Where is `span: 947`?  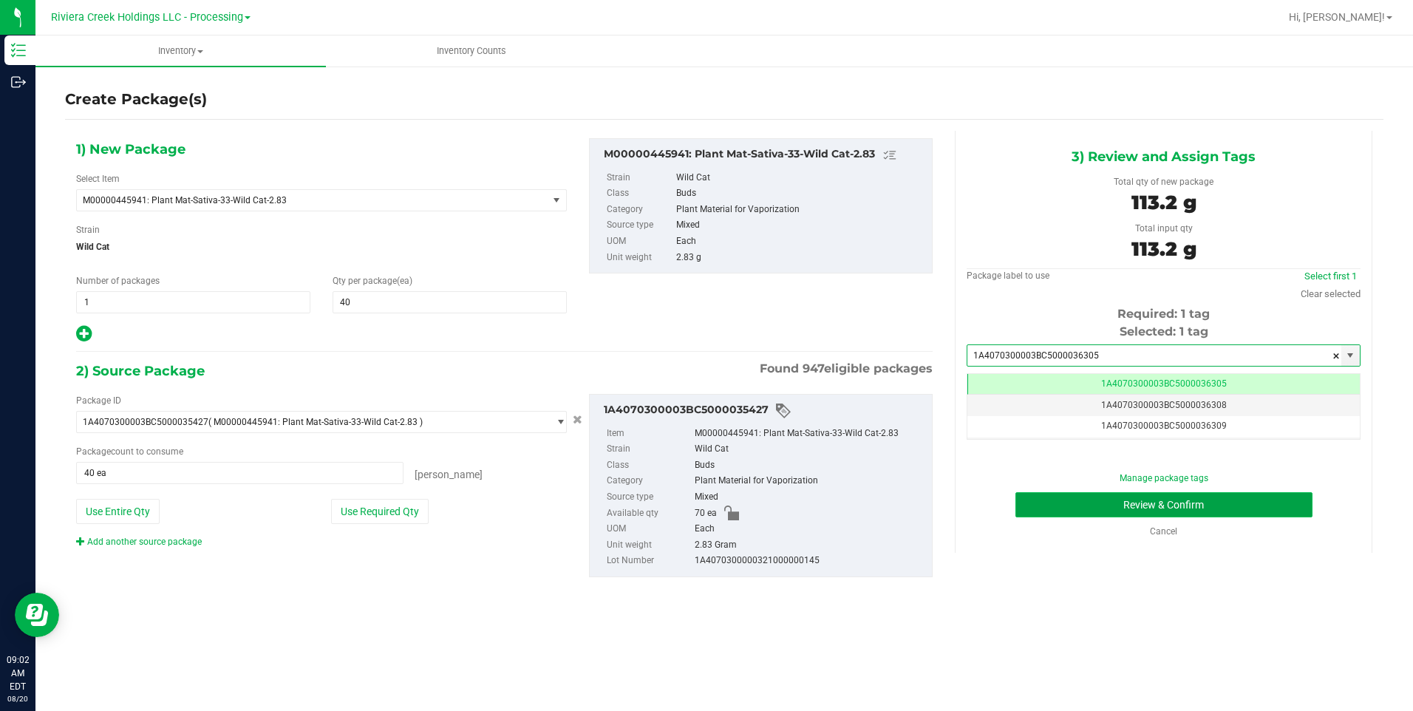 span: 947 is located at coordinates (813, 368).